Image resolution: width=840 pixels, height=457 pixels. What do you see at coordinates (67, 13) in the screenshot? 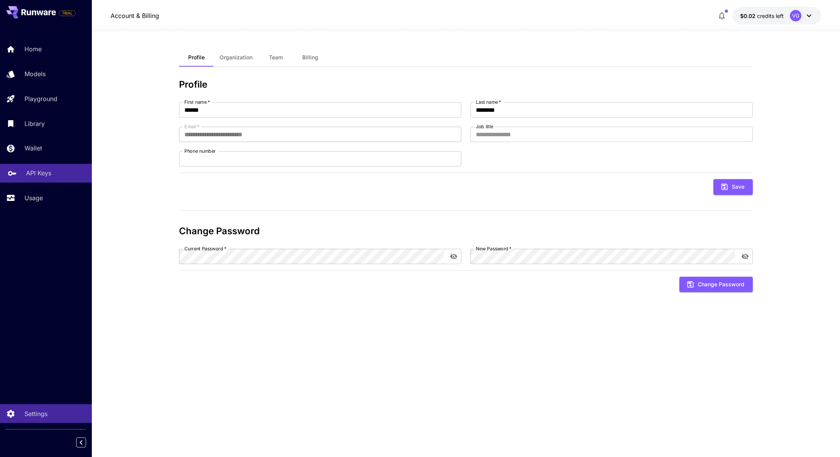
I see `span: Add your payment card to enable full platform functionality.` at bounding box center [67, 13].